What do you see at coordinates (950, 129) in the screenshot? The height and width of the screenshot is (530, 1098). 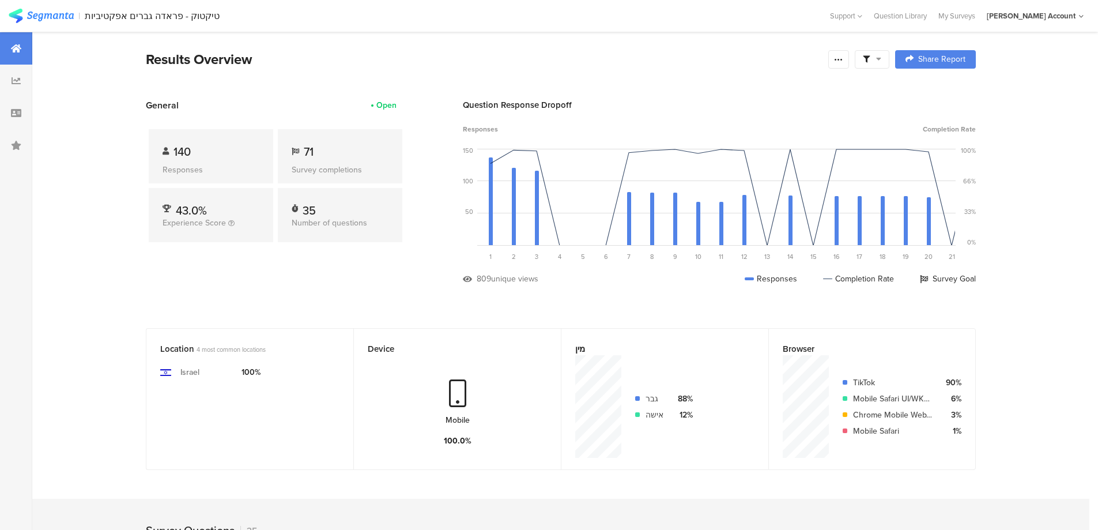 I see `span: Completion Rate` at bounding box center [950, 129].